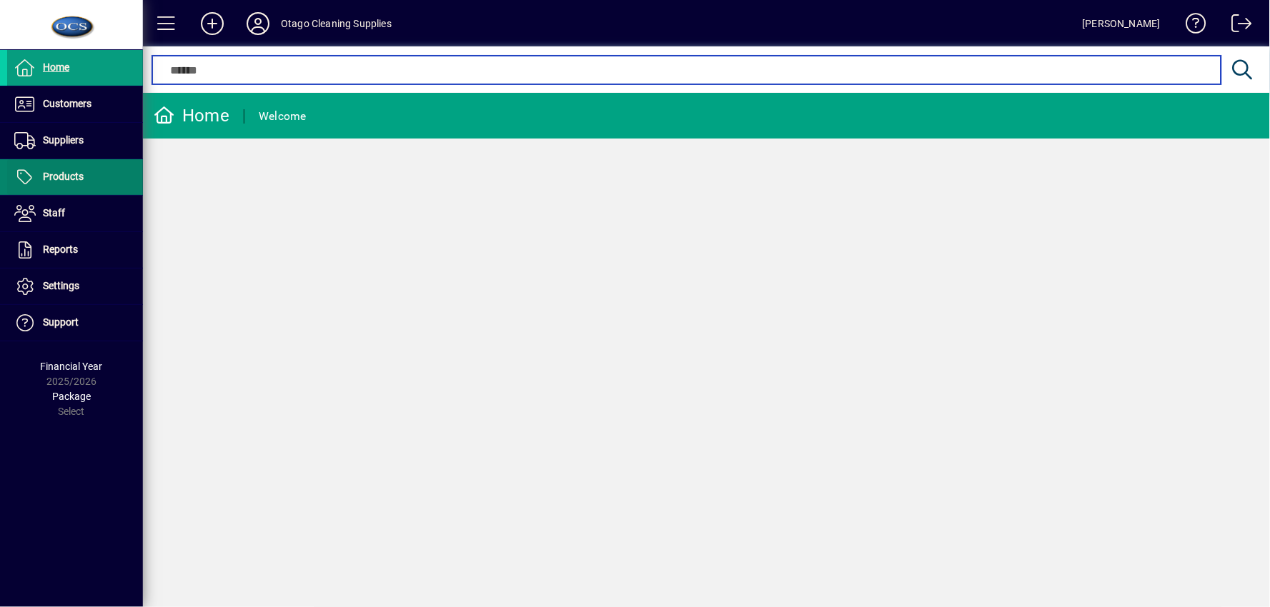 This screenshot has height=607, width=1270. What do you see at coordinates (67, 104) in the screenshot?
I see `span: Customers` at bounding box center [67, 104].